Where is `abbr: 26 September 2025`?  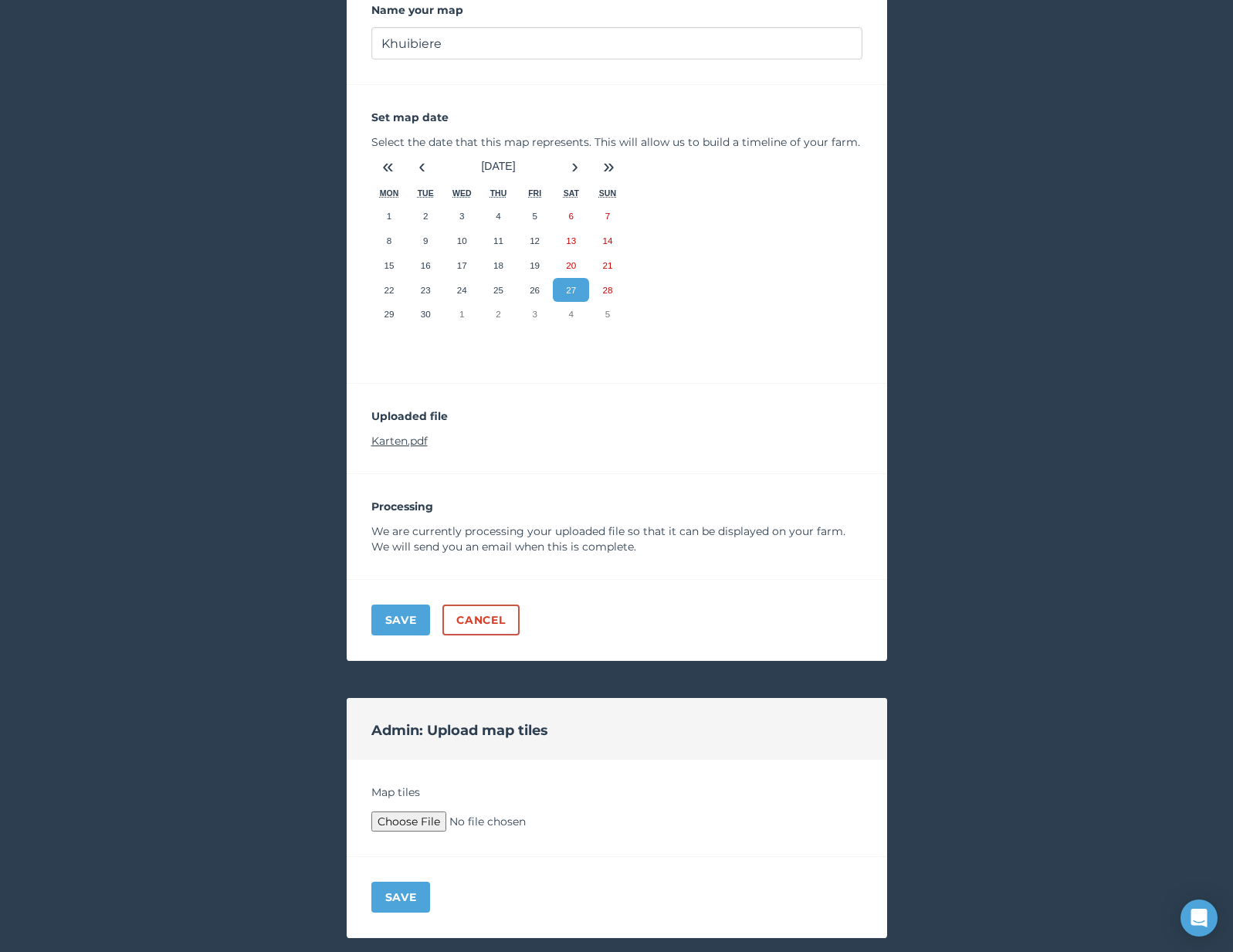
abbr: 26 September 2025 is located at coordinates (534, 290).